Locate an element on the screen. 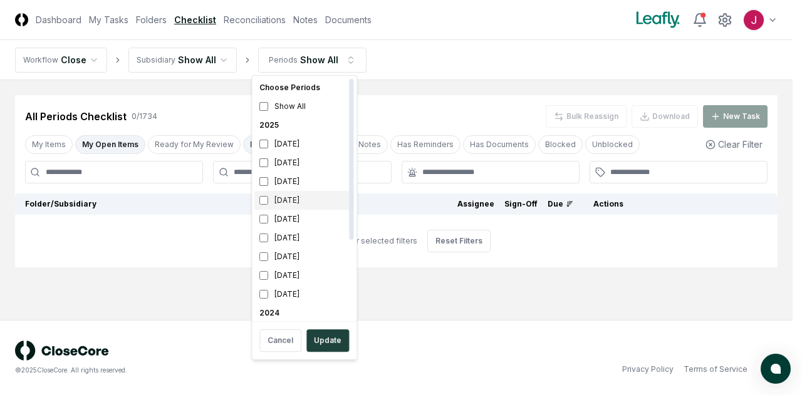  button: Update is located at coordinates (328, 341).